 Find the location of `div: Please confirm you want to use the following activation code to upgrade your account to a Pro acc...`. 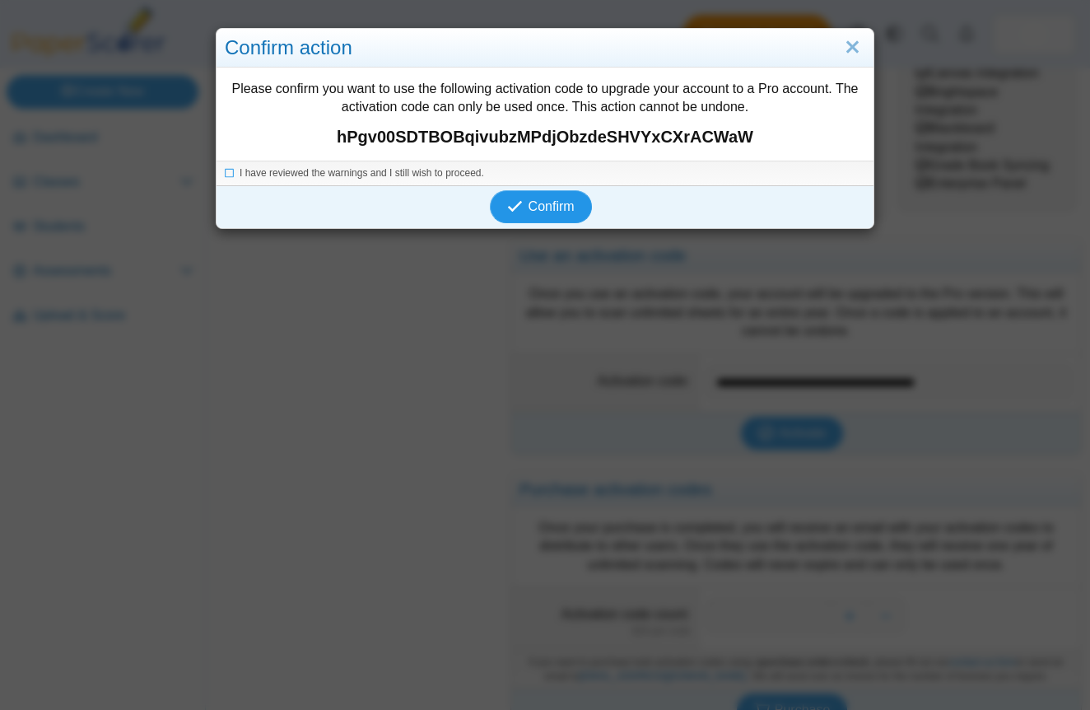

div: Please confirm you want to use the following activation code to upgrade your account to a Pro acc... is located at coordinates (545, 114).